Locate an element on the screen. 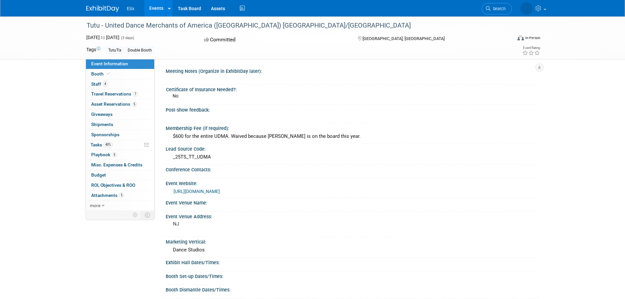  div: Event Venue Name: is located at coordinates (353, 202).